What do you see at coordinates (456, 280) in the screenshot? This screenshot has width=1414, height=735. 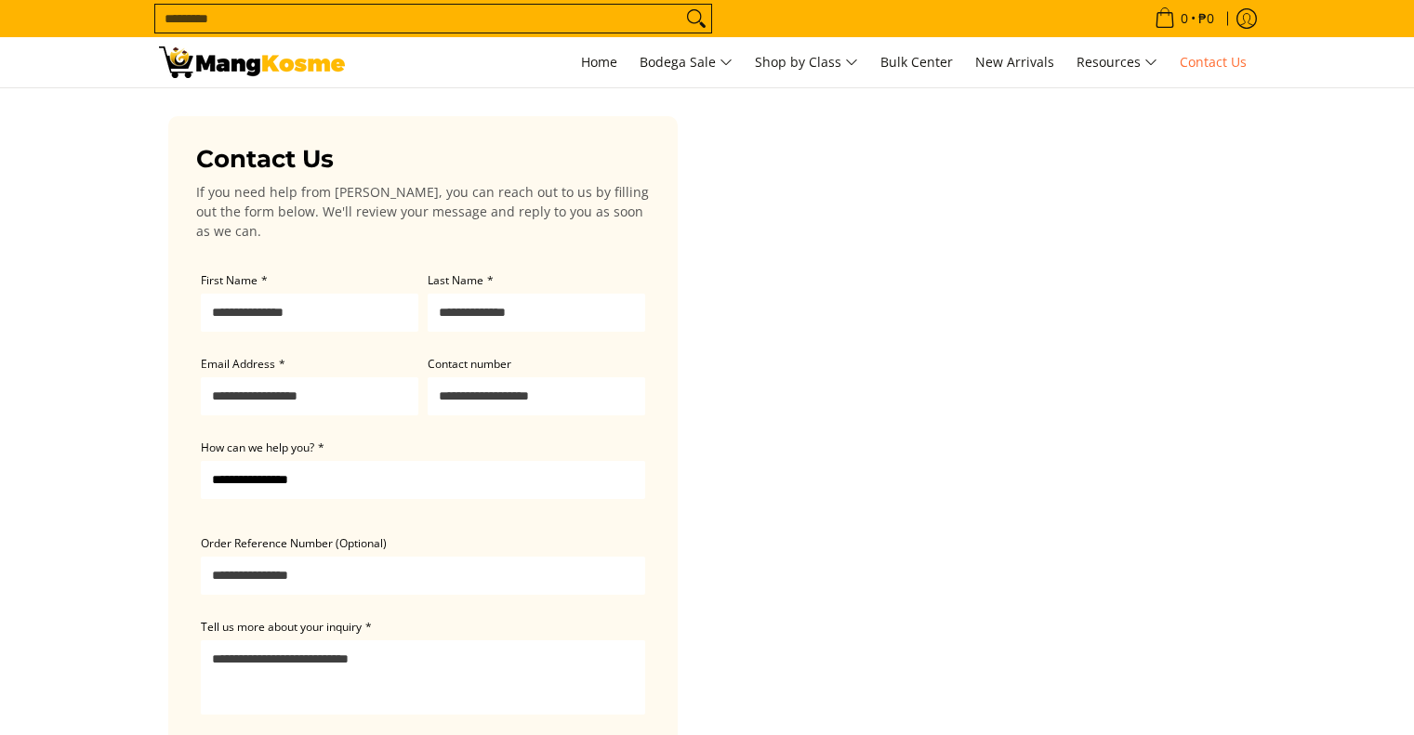 I see `span: Last Name` at bounding box center [456, 280].